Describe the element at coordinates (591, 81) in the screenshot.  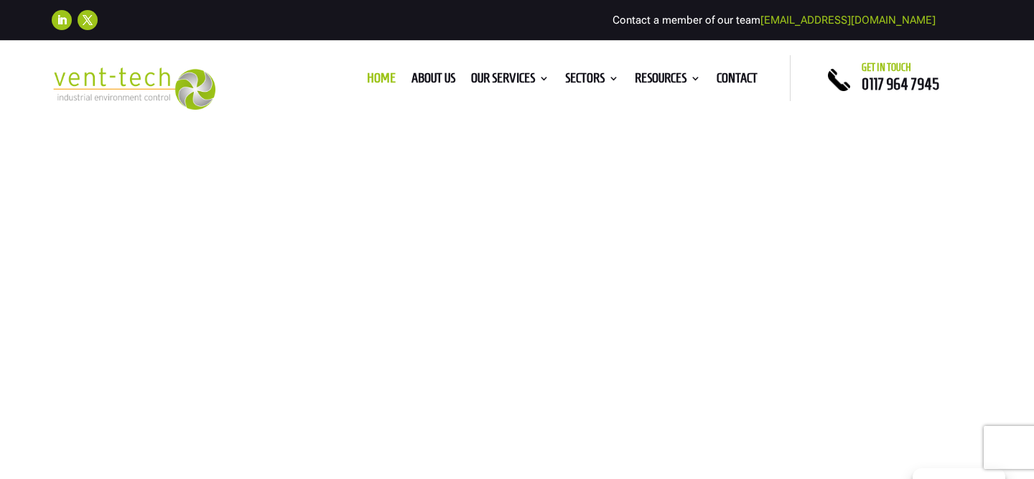
I see `a: Sectors` at that location.